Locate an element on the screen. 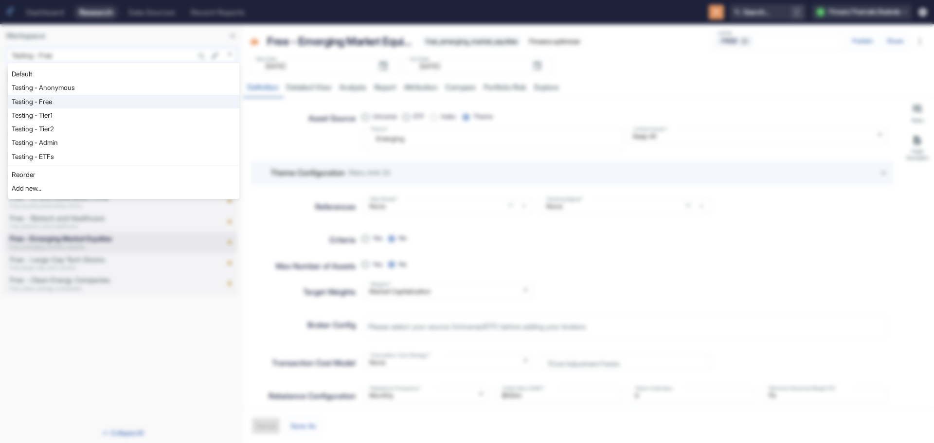 The image size is (934, 443). li: Testing - Free is located at coordinates (124, 102).